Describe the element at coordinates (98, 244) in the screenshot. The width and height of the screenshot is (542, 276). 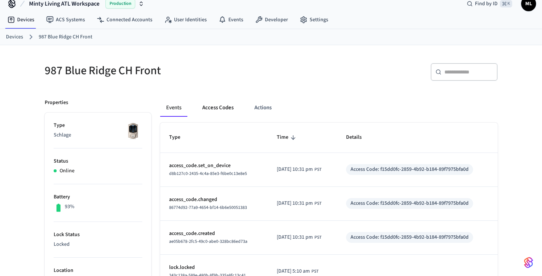
I see `p: Locked` at that location.